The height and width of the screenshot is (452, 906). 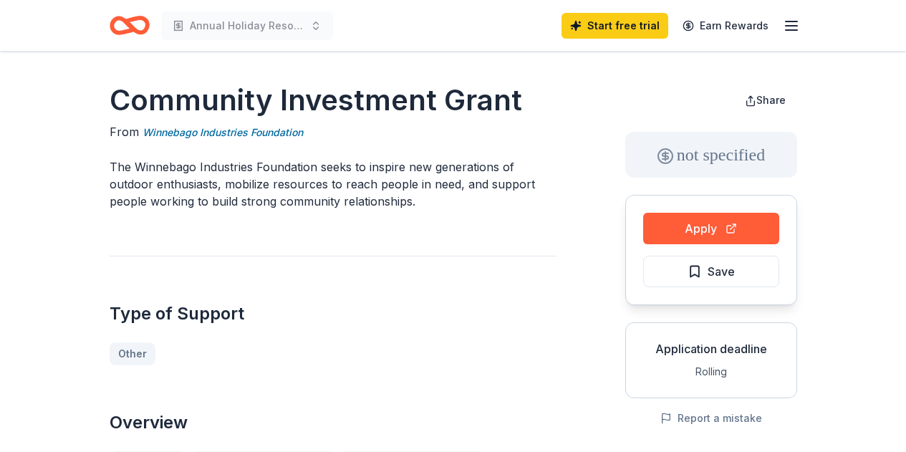 What do you see at coordinates (333, 184) in the screenshot?
I see `p: The Winnebago Industries Foundation seeks to inspire new generations of outdoor enthusiasts, mobi...` at bounding box center [333, 184].